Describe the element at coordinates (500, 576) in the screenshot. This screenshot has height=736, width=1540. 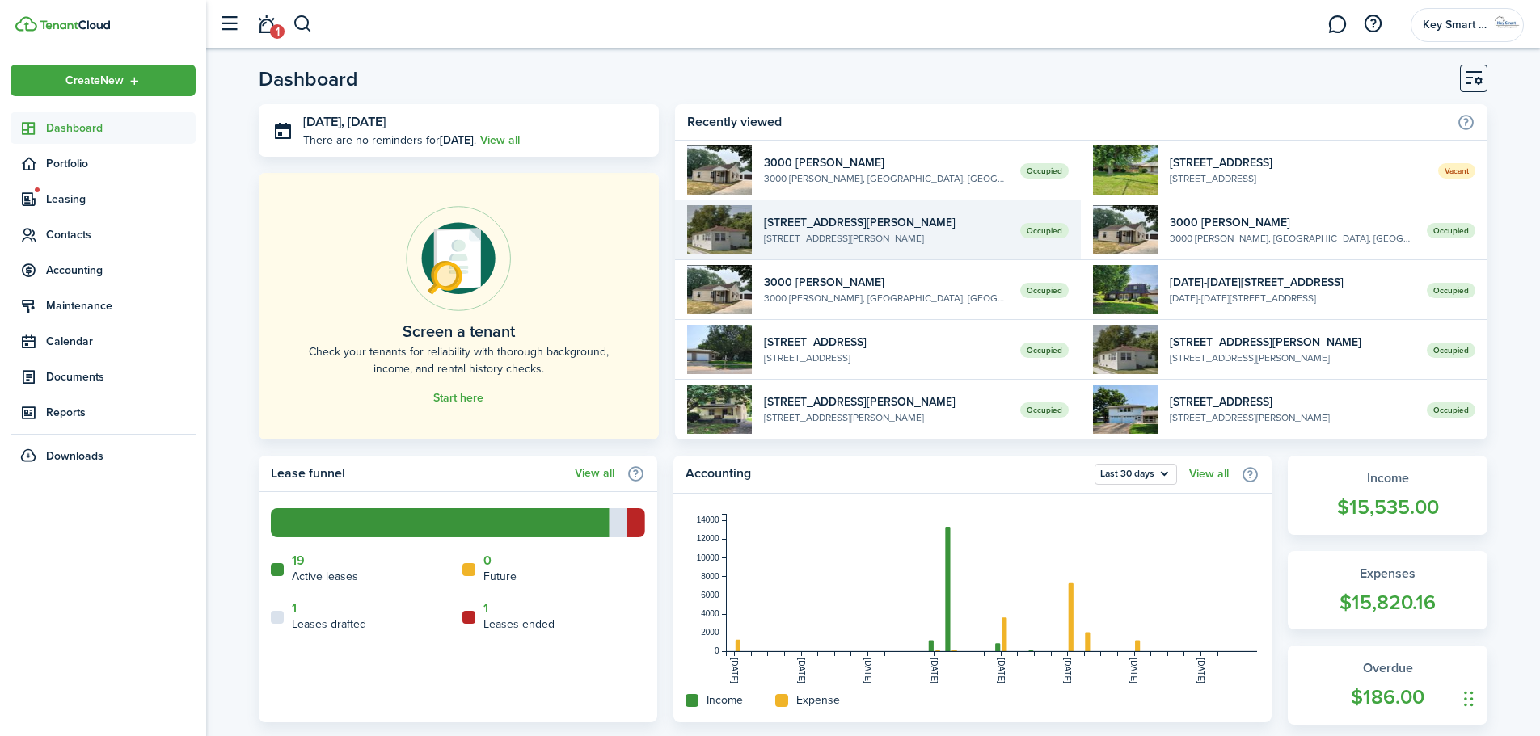
I see `home-widget-title: Future` at that location.